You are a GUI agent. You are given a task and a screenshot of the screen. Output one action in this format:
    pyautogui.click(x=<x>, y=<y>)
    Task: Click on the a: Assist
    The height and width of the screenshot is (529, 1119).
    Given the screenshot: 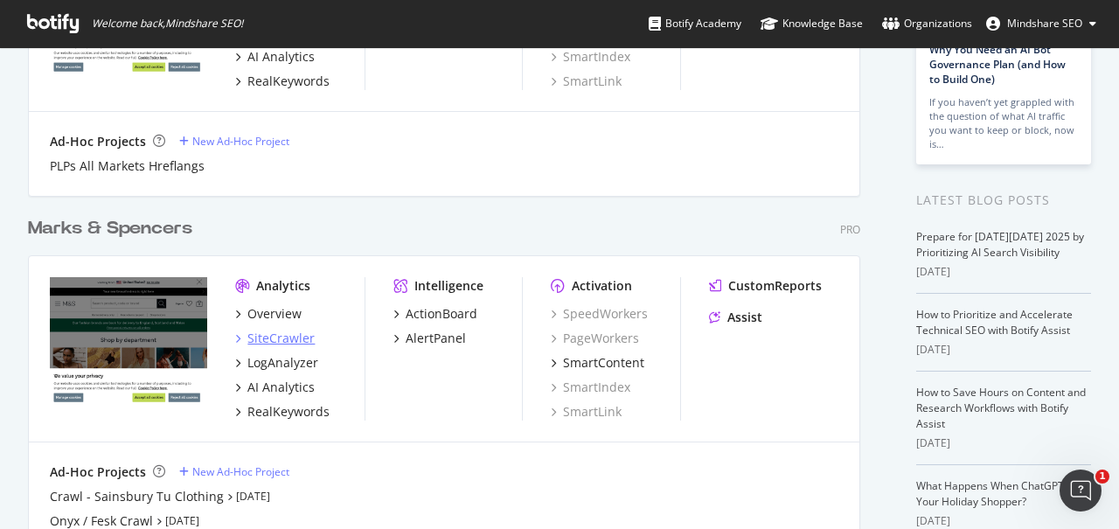 What is the action you would take?
    pyautogui.click(x=735, y=317)
    